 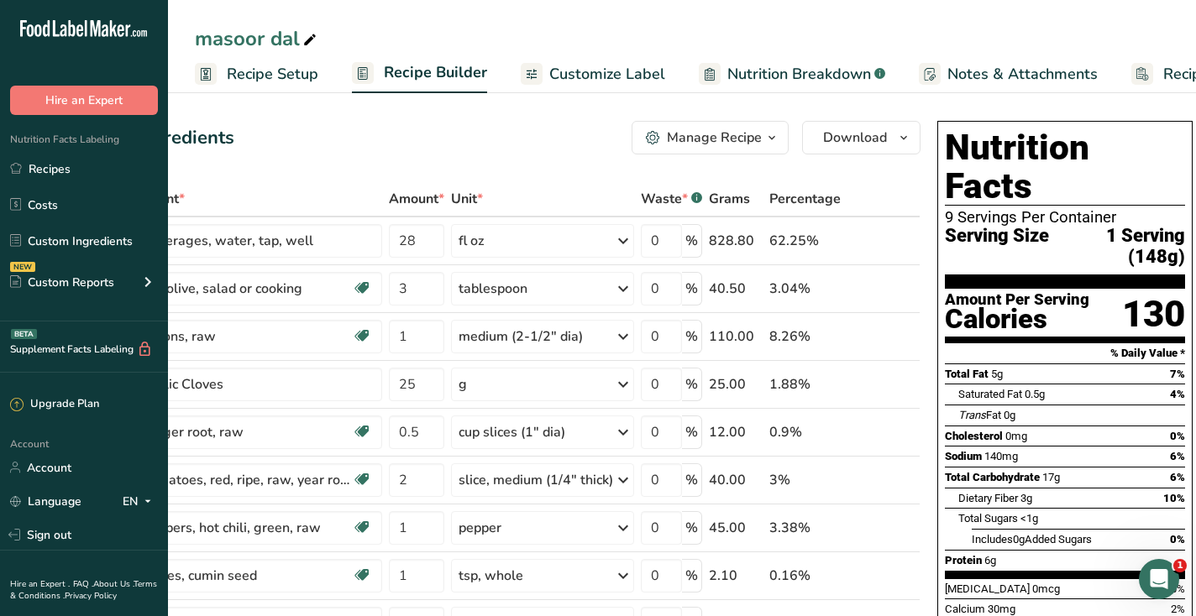 I want to click on div: 9 Servings Per Container, so click(x=1065, y=218).